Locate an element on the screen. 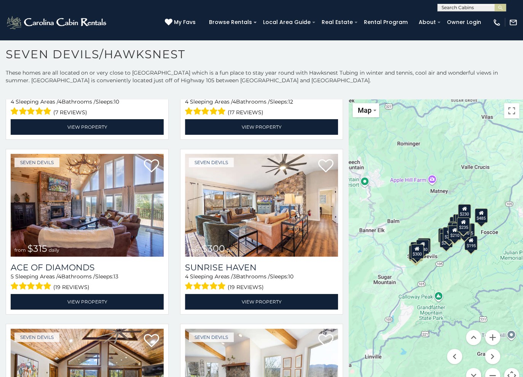  div: $436 is located at coordinates (415, 253).